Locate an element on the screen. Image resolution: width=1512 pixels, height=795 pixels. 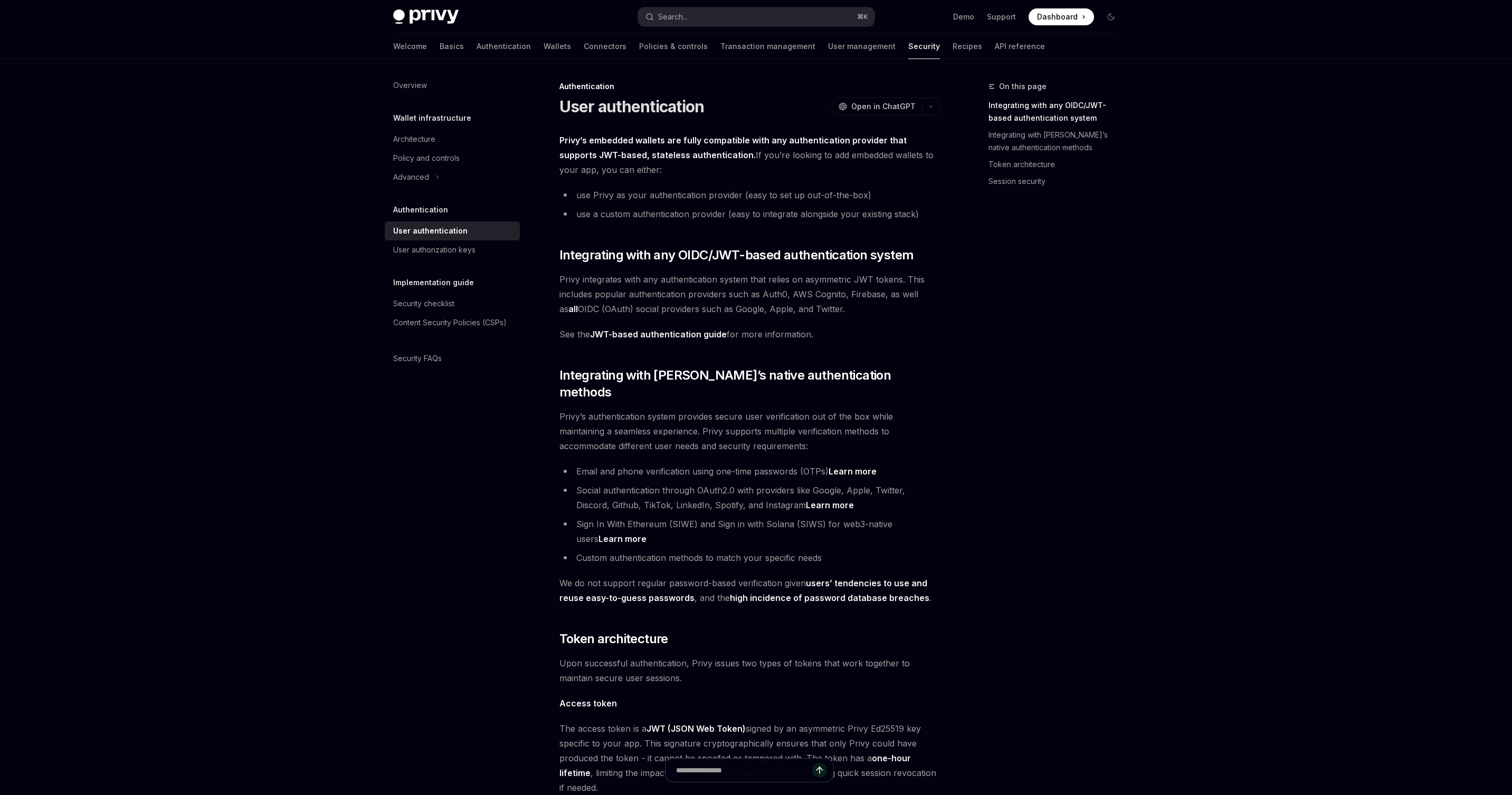
div: User authorization keys is located at coordinates (434, 250).